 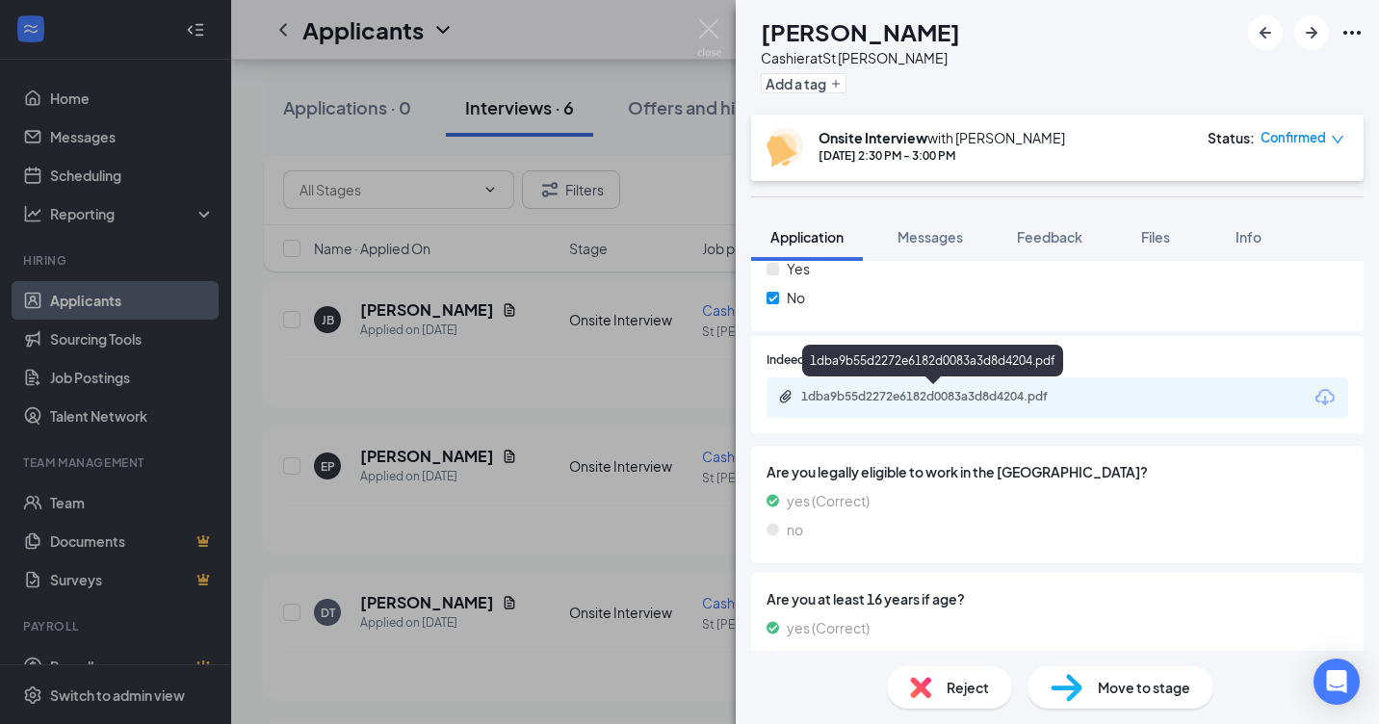 What do you see at coordinates (1311, 33) in the screenshot?
I see `svg: ArrowRight` at bounding box center [1311, 33].